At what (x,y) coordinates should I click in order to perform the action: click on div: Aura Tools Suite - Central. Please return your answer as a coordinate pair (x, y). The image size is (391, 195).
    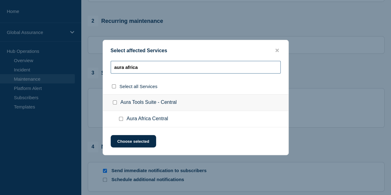
    Looking at the image, I should click on (195, 103).